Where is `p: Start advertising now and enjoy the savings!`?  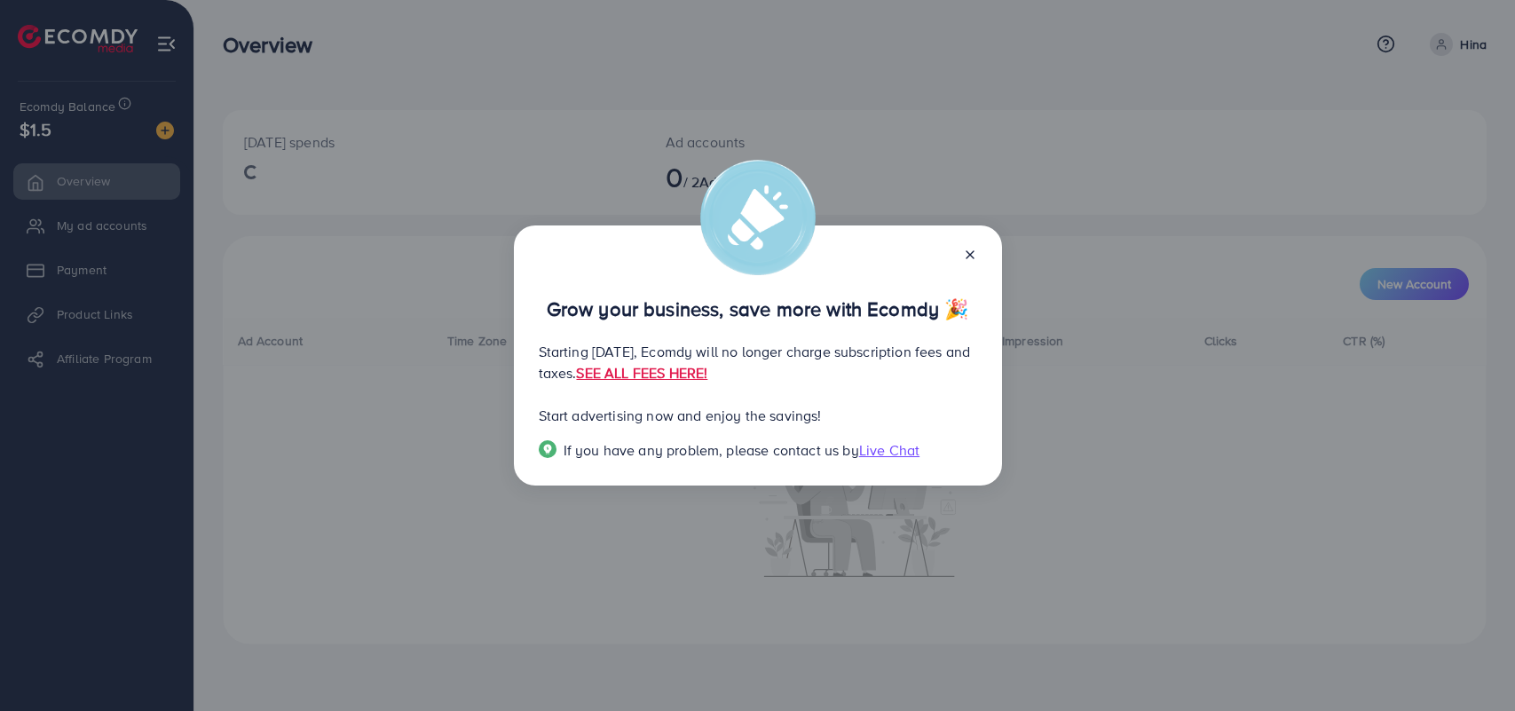 p: Start advertising now and enjoy the savings! is located at coordinates (758, 415).